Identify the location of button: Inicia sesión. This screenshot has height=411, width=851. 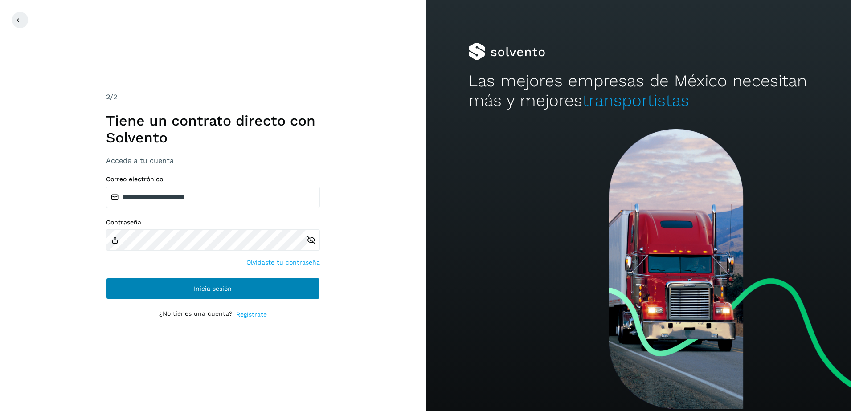
(213, 289).